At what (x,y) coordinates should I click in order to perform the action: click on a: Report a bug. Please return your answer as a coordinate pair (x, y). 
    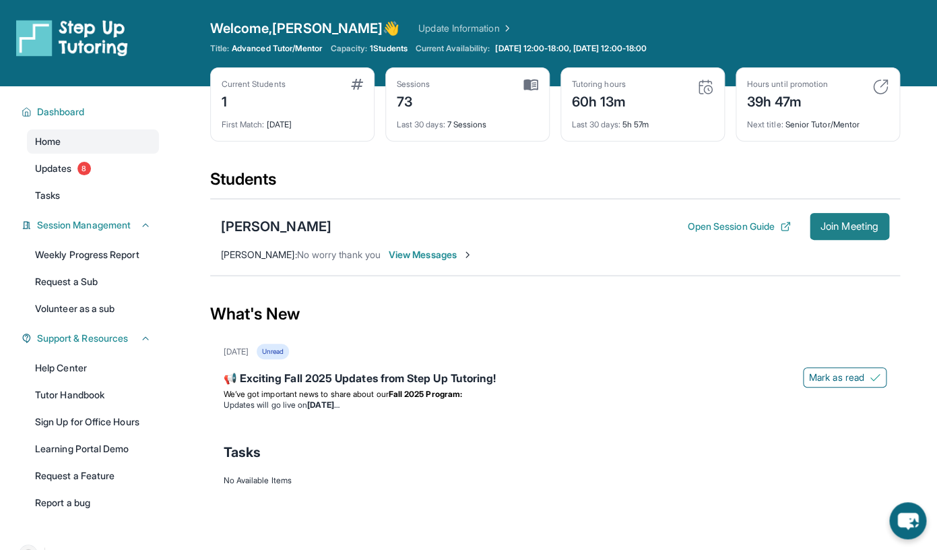
    Looking at the image, I should click on (93, 503).